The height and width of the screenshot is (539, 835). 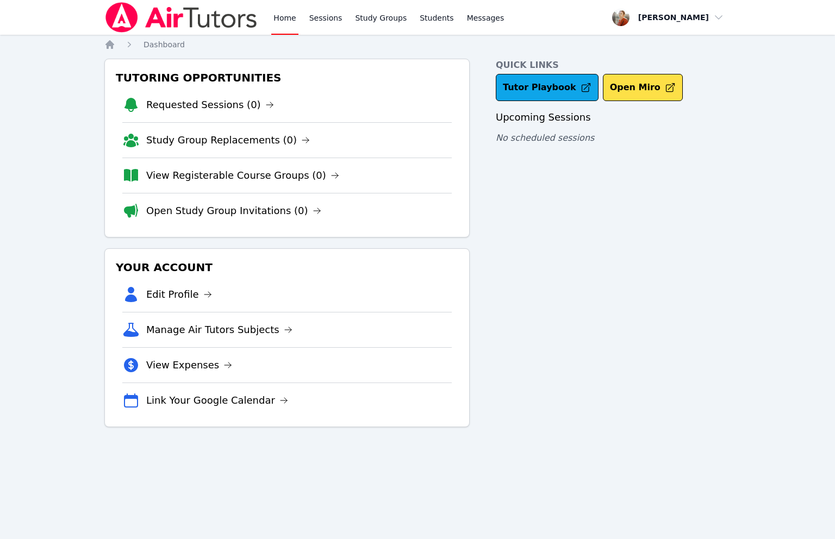 What do you see at coordinates (234, 211) in the screenshot?
I see `a: Open Study Group Invitations (0)` at bounding box center [234, 211].